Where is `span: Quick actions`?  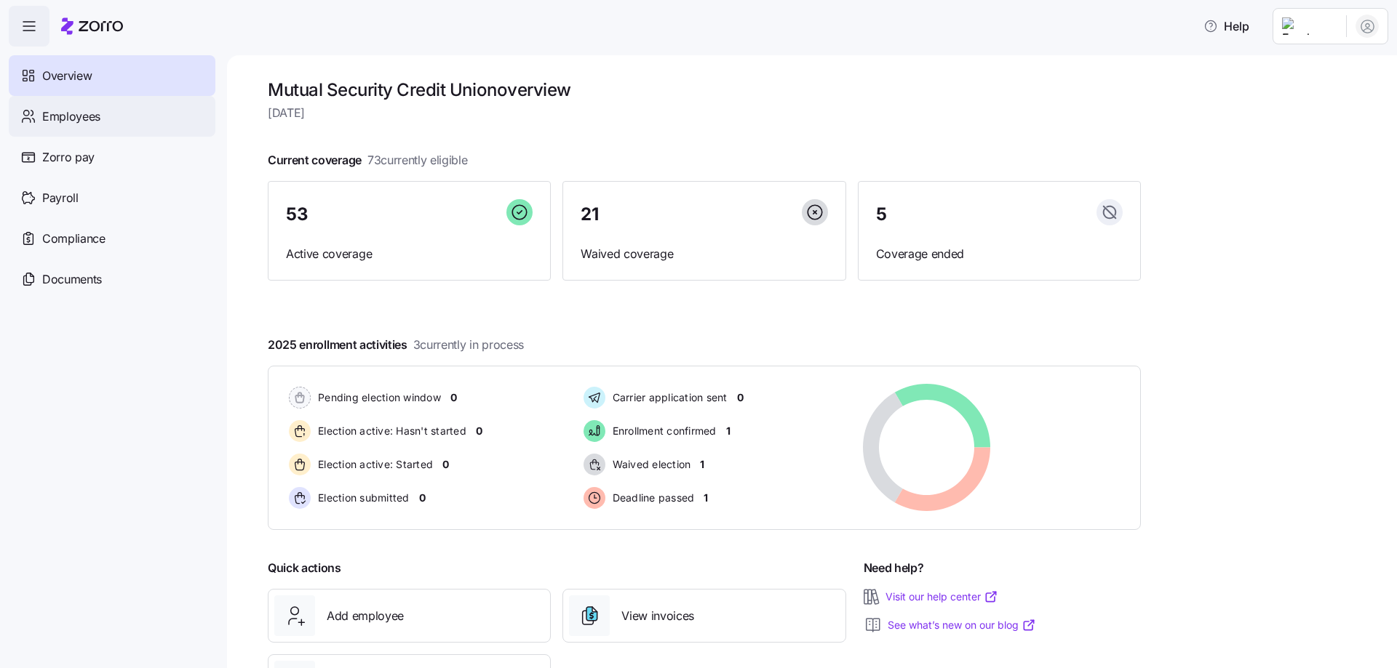 span: Quick actions is located at coordinates (304, 568).